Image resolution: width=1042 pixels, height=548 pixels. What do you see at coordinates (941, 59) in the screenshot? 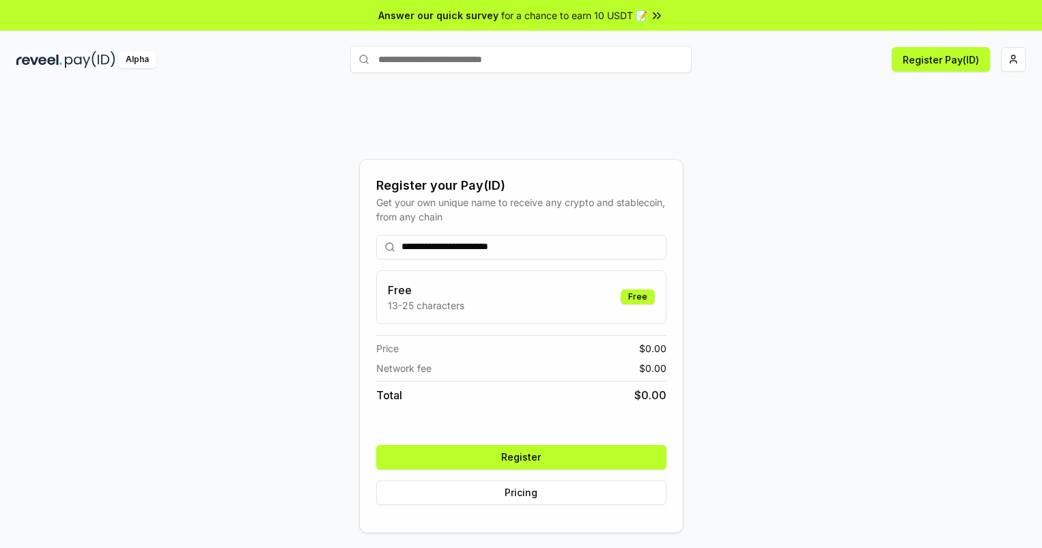
I see `button: Register Pay(ID)` at bounding box center [941, 59].